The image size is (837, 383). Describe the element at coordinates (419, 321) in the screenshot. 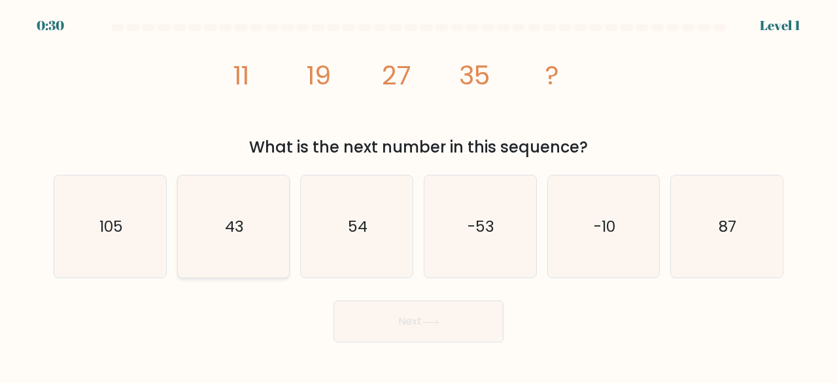

I see `button: Next` at that location.